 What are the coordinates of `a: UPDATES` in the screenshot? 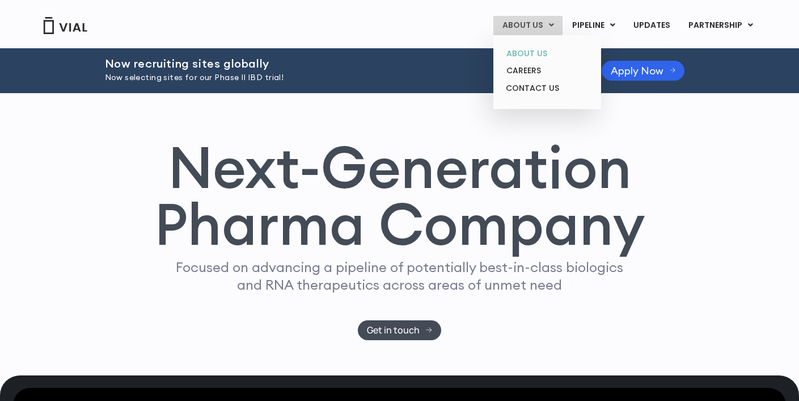 It's located at (652, 26).